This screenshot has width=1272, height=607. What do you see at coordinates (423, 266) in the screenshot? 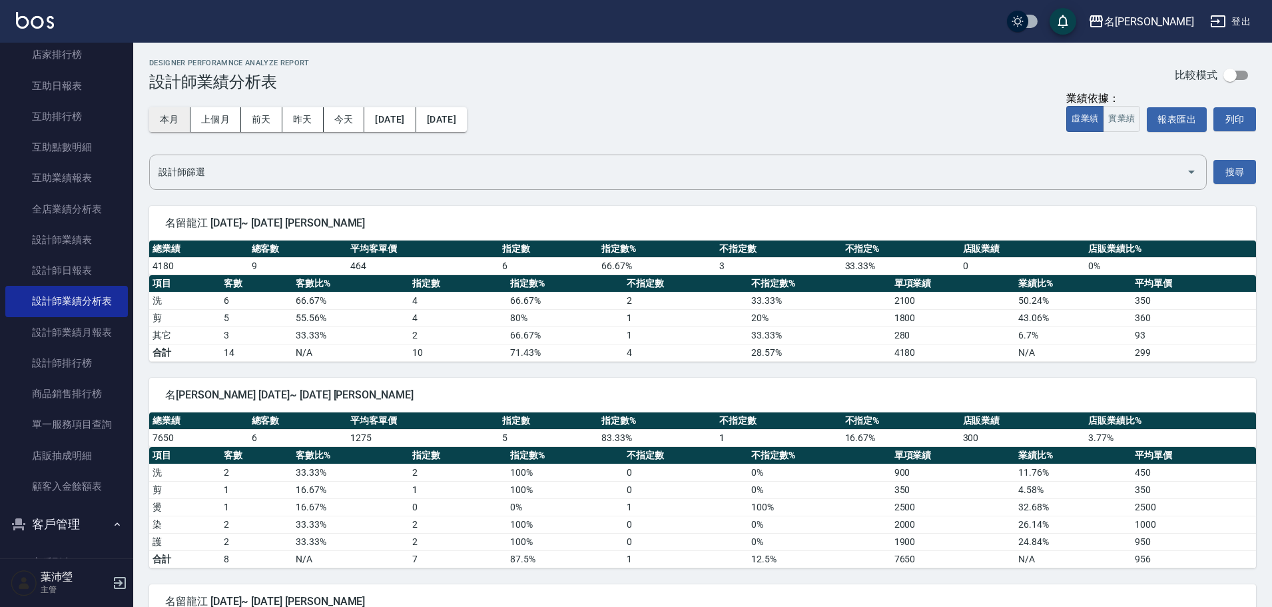
I see `td: 464` at bounding box center [423, 266].